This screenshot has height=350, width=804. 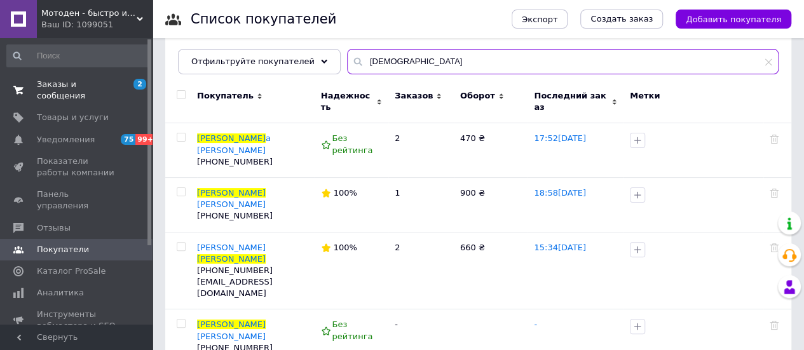 What do you see at coordinates (621, 19) in the screenshot?
I see `a: Создать заказ` at bounding box center [621, 19].